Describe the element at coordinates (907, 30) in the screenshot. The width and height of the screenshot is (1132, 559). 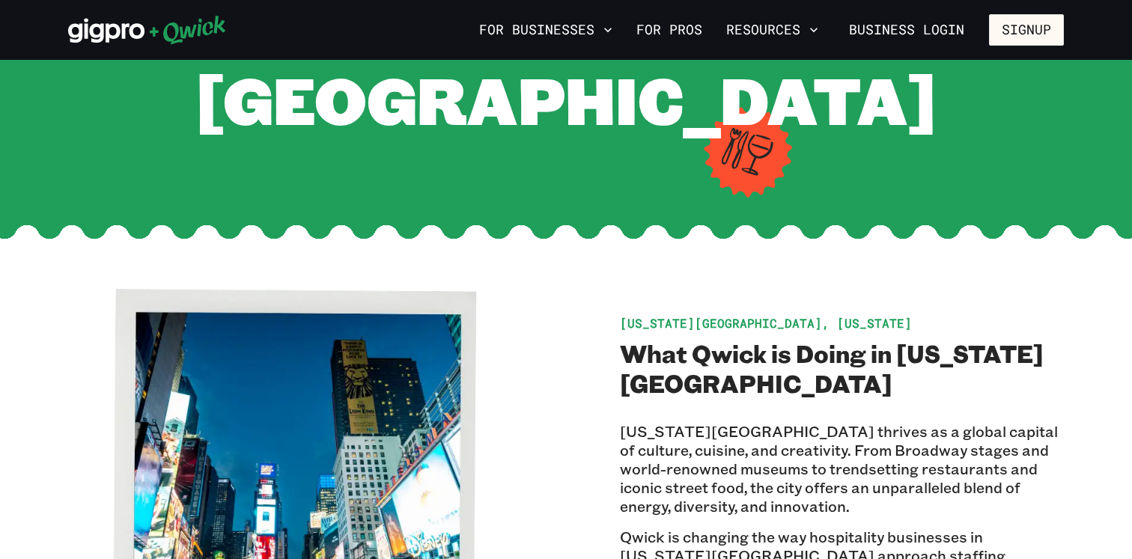
I see `a: Business Login` at that location.